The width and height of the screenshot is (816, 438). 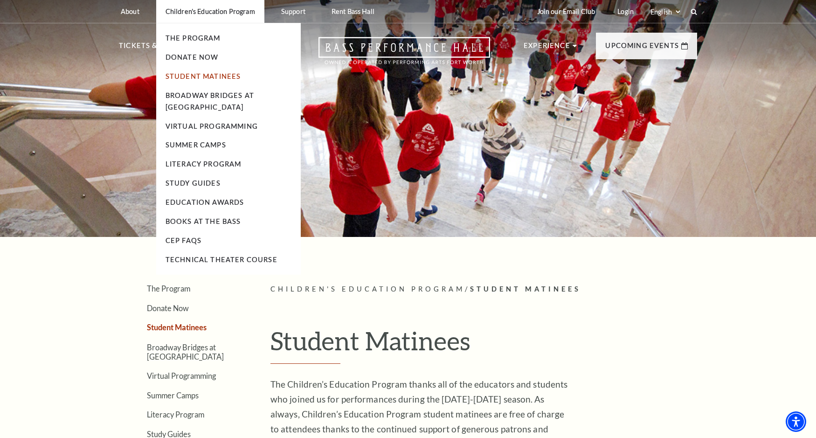 I want to click on p: Rent Bass Hall, so click(x=353, y=11).